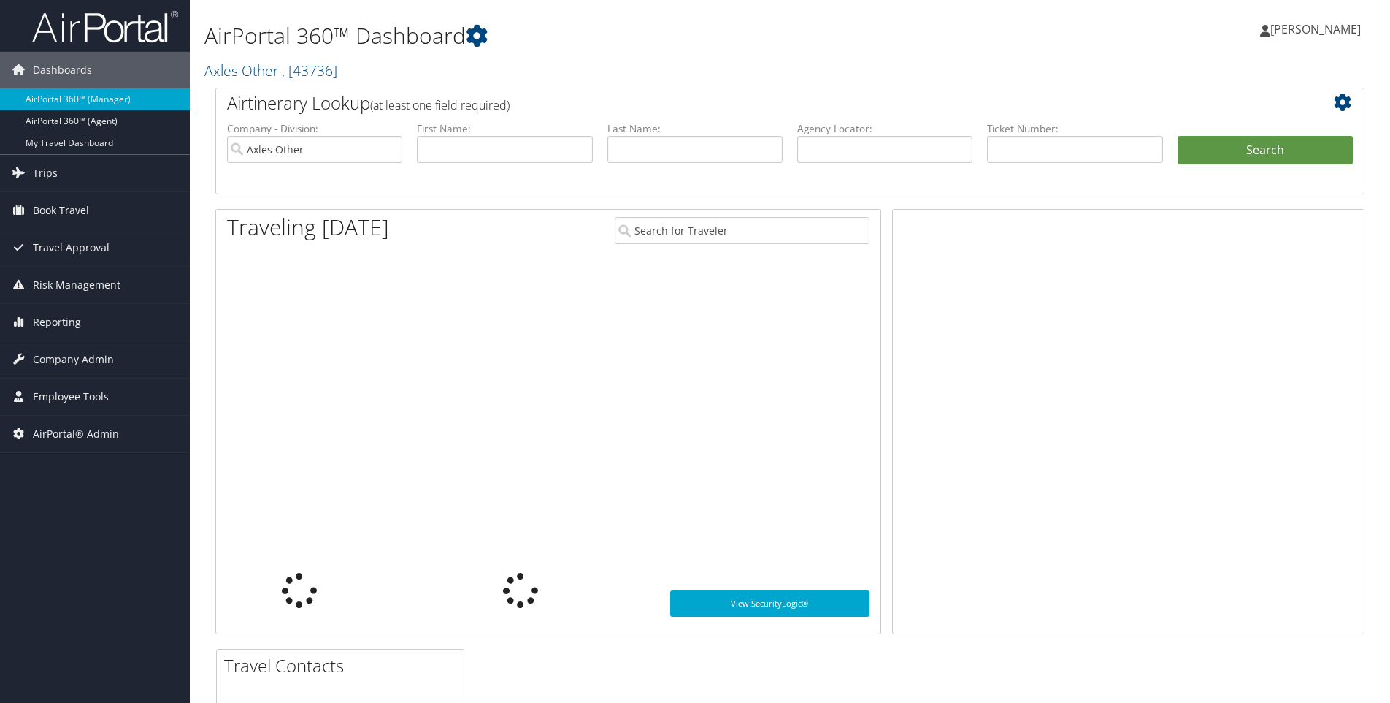  What do you see at coordinates (695, 129) in the screenshot?
I see `label: Last Name:` at bounding box center [695, 129].